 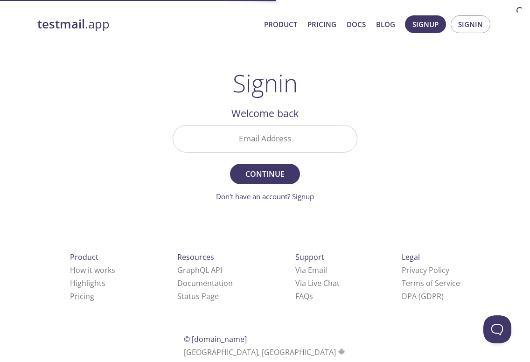 What do you see at coordinates (61, 24) in the screenshot?
I see `strong: testmail` at bounding box center [61, 24].